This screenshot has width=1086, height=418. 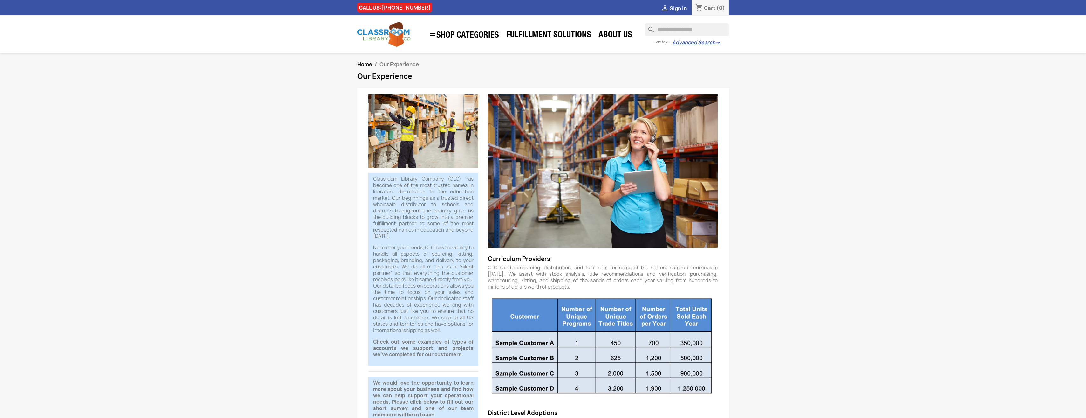 I want to click on p: We would love the opportunity to learn more about your business and find how we can help support ..., so click(x=423, y=399).